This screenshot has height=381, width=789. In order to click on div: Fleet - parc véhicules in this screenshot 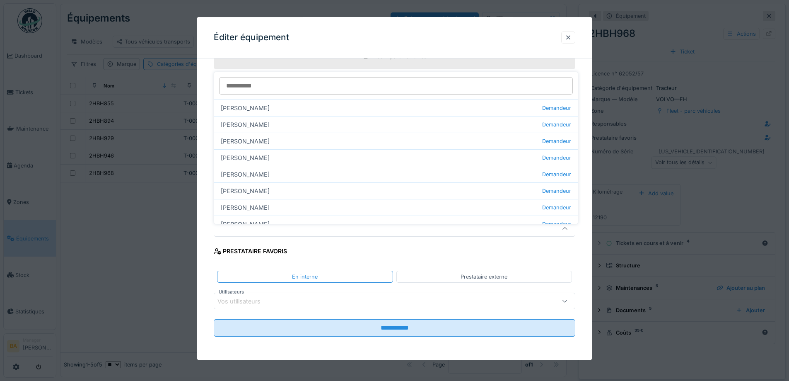, I will do `click(399, 56)`.